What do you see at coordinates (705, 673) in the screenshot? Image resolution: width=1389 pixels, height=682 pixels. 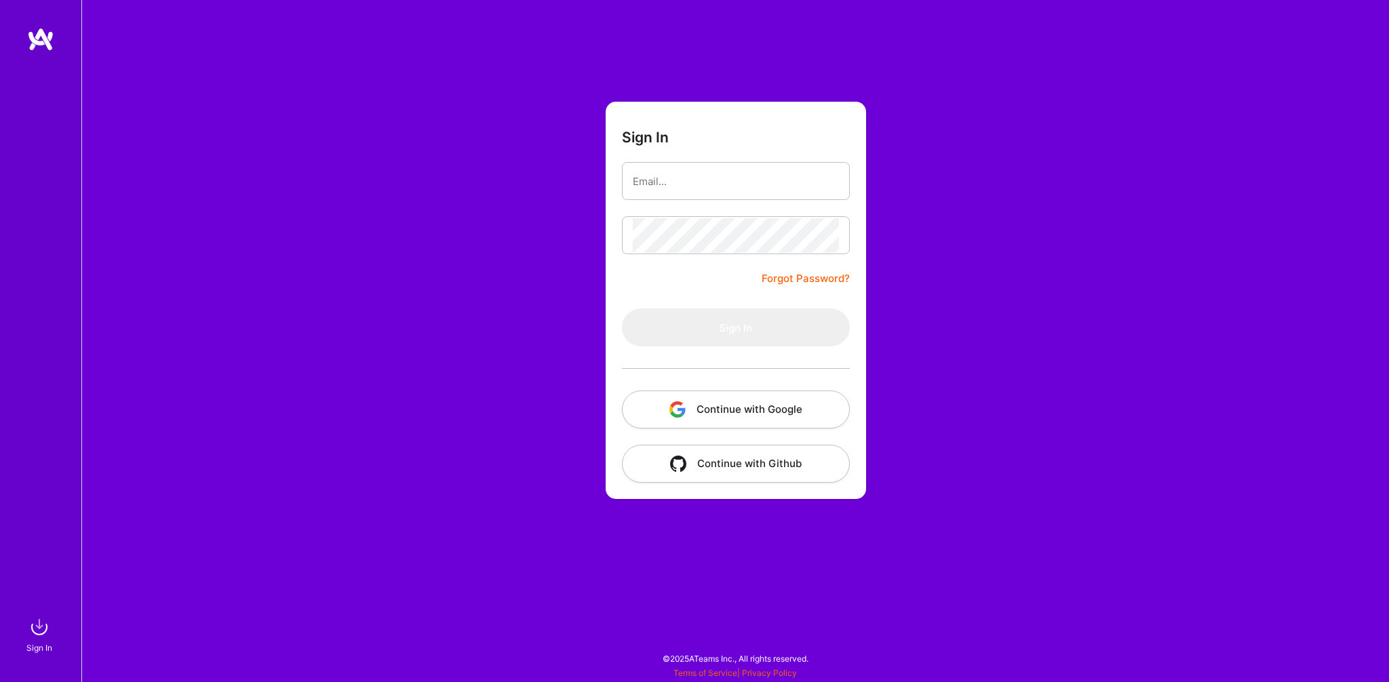 I see `a: Terms of Service` at bounding box center [705, 673].